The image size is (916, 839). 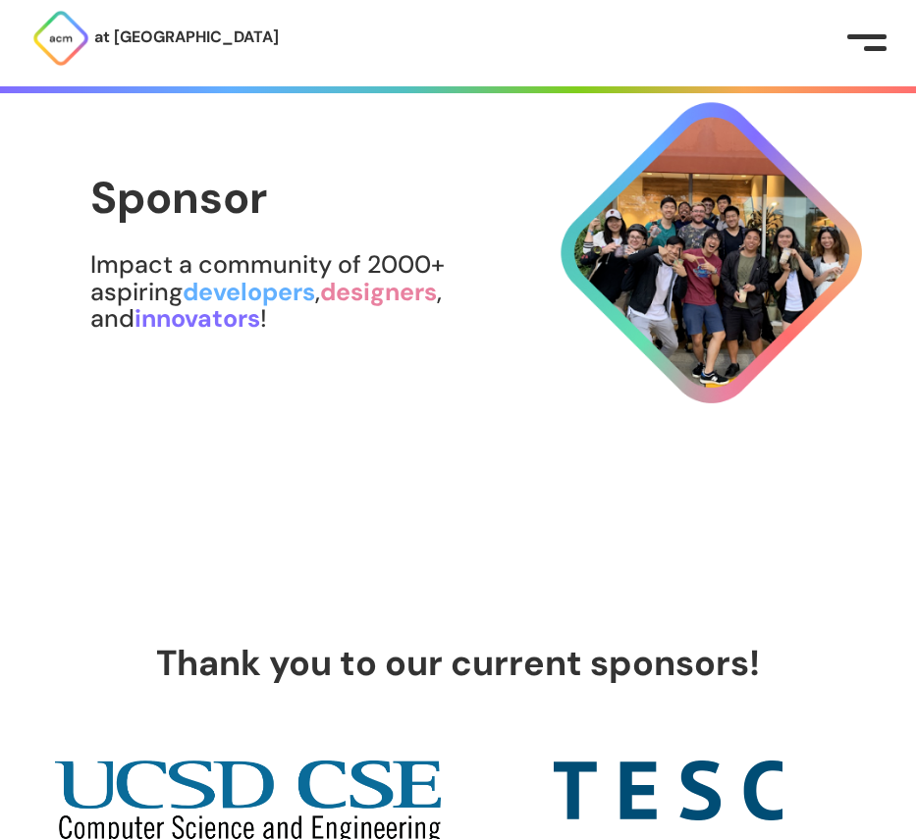 What do you see at coordinates (316, 292) in the screenshot?
I see `h2: Impact a community of 2000+ aspiring , , and !` at bounding box center [316, 292].